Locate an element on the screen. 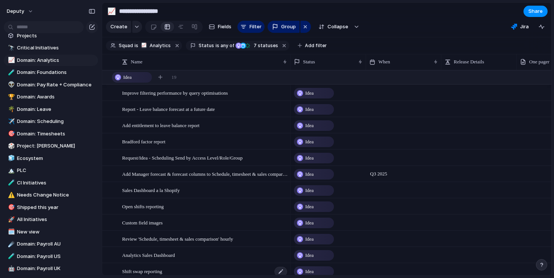 The height and width of the screenshot is (278, 554). button: Share is located at coordinates (535, 11).